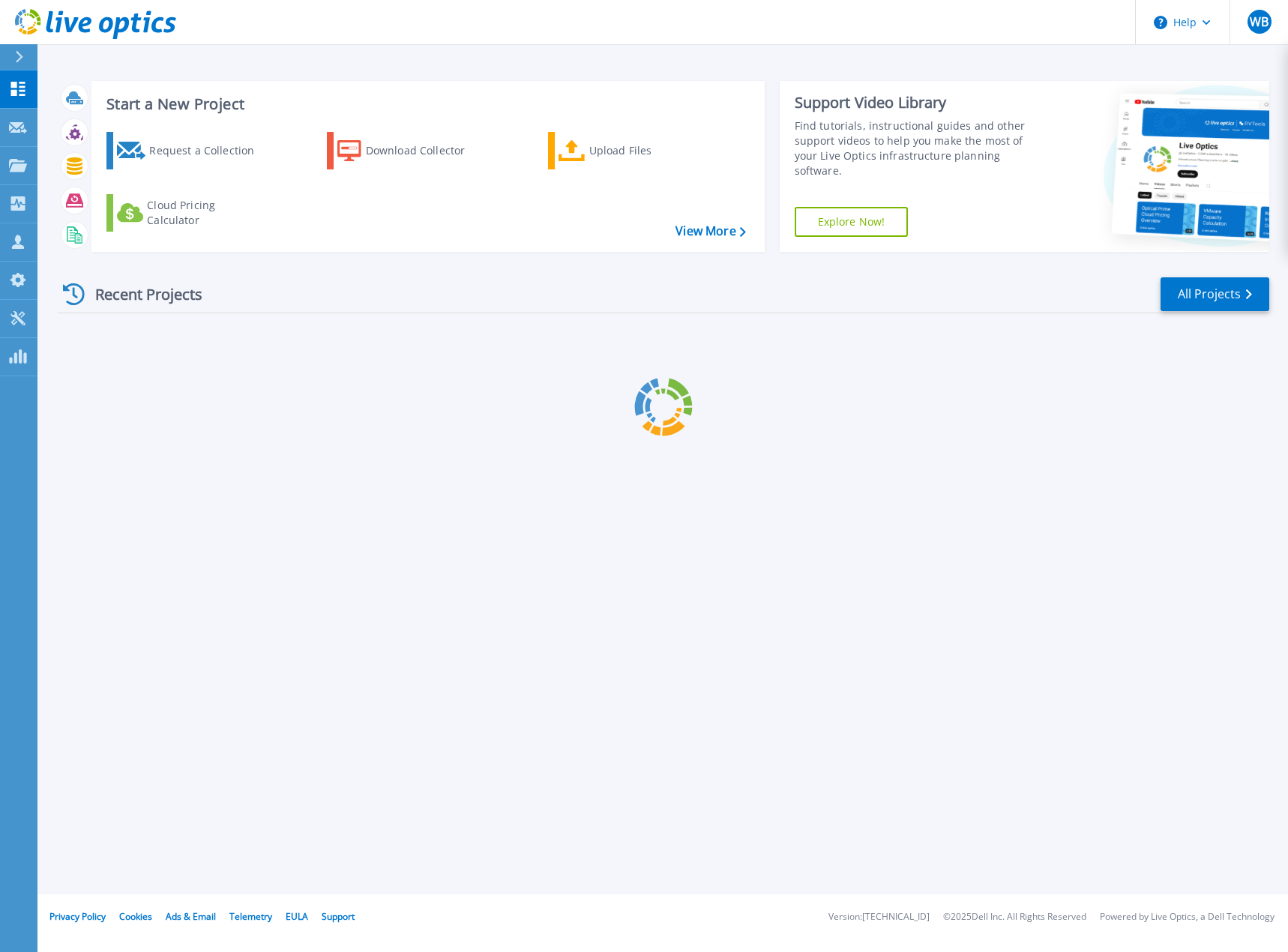 Image resolution: width=1288 pixels, height=952 pixels. Describe the element at coordinates (1215, 294) in the screenshot. I see `a: All Projects` at that location.